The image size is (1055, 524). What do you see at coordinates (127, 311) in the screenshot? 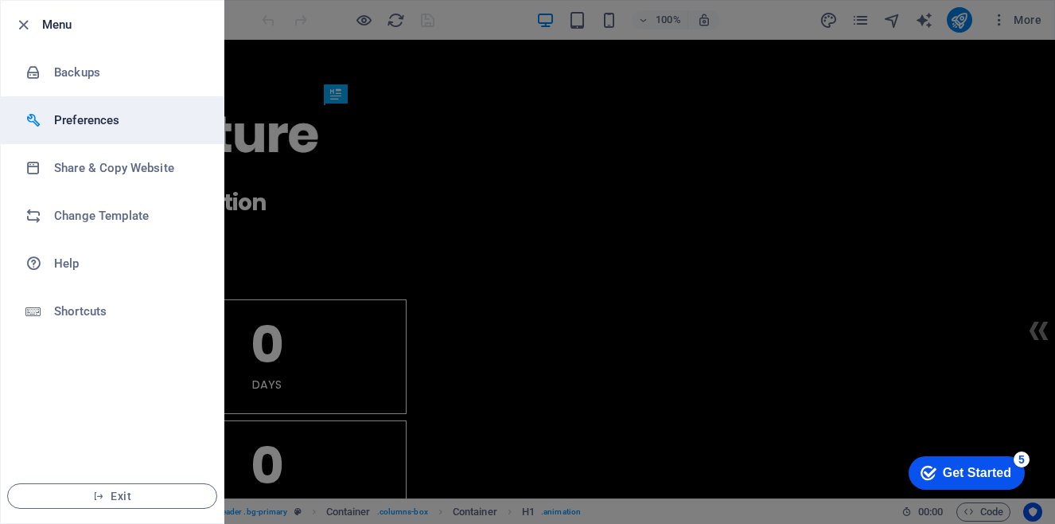
I see `h6: Shortcuts` at bounding box center [127, 311].